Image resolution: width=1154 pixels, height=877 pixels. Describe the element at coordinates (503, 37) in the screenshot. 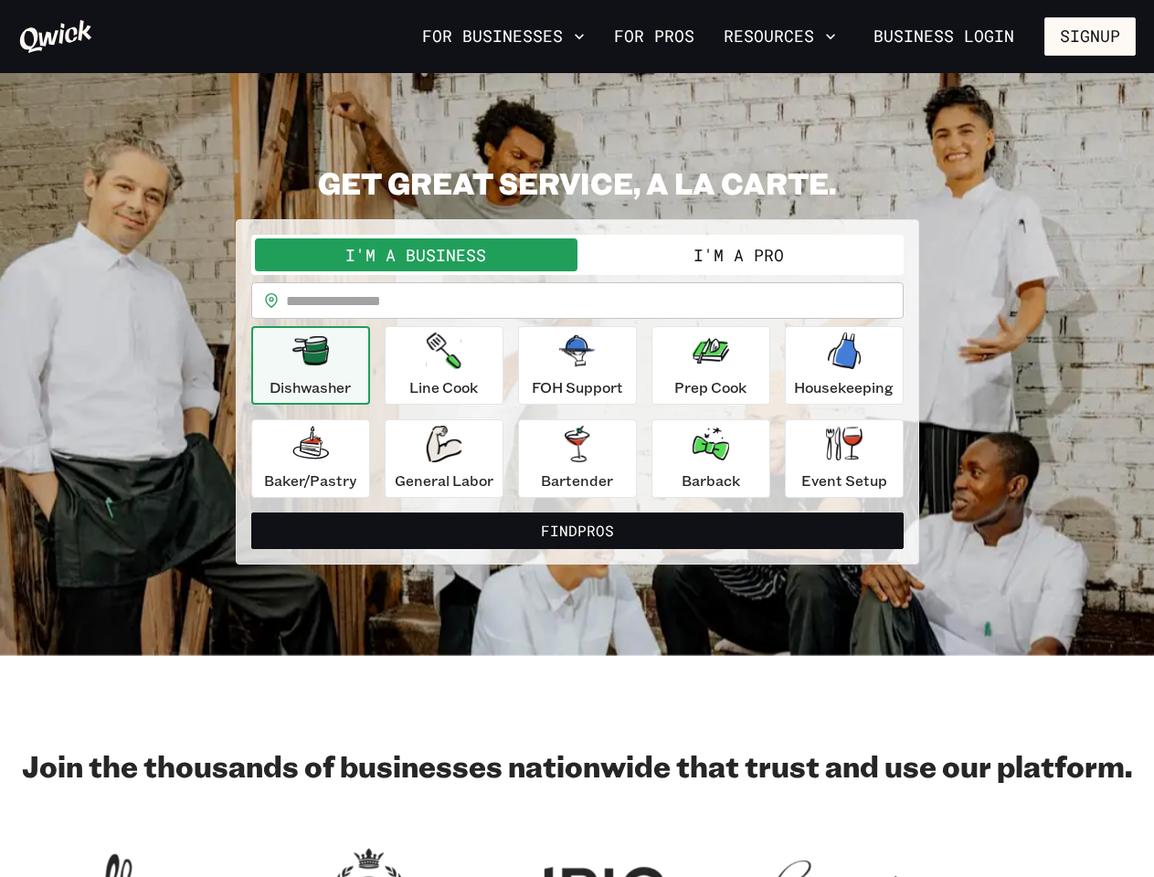

I see `button: For Businesses` at that location.